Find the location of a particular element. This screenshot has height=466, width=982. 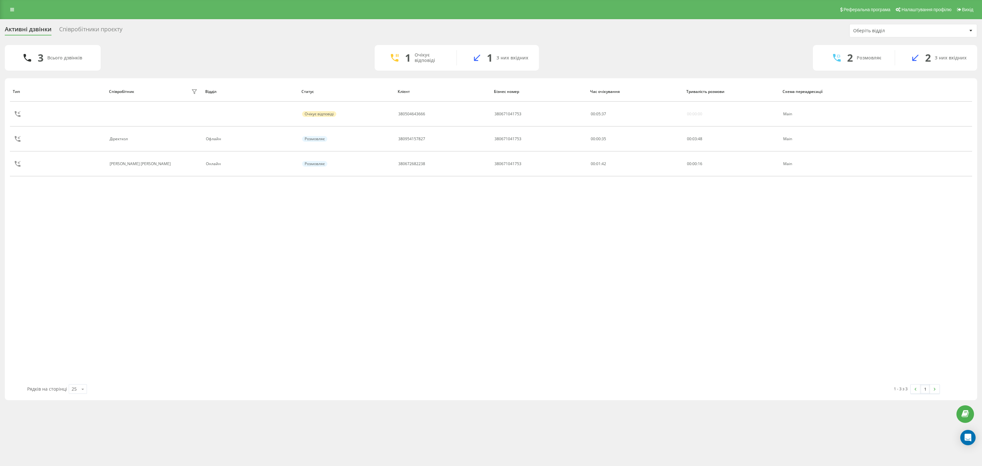

div: Онлайн is located at coordinates (250, 164).